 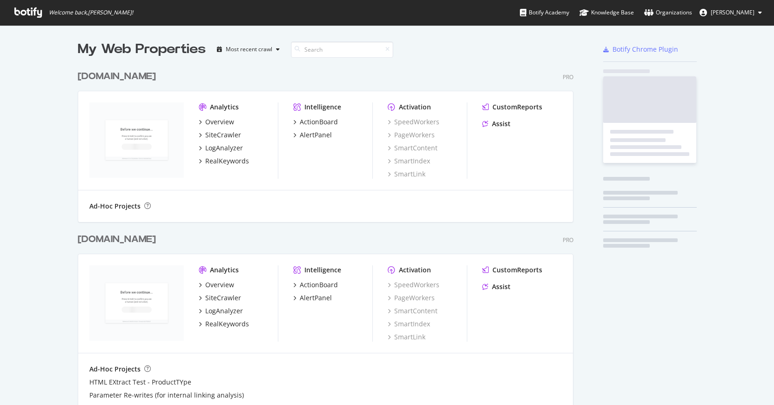 I want to click on div: Knowledge Base, so click(x=606, y=13).